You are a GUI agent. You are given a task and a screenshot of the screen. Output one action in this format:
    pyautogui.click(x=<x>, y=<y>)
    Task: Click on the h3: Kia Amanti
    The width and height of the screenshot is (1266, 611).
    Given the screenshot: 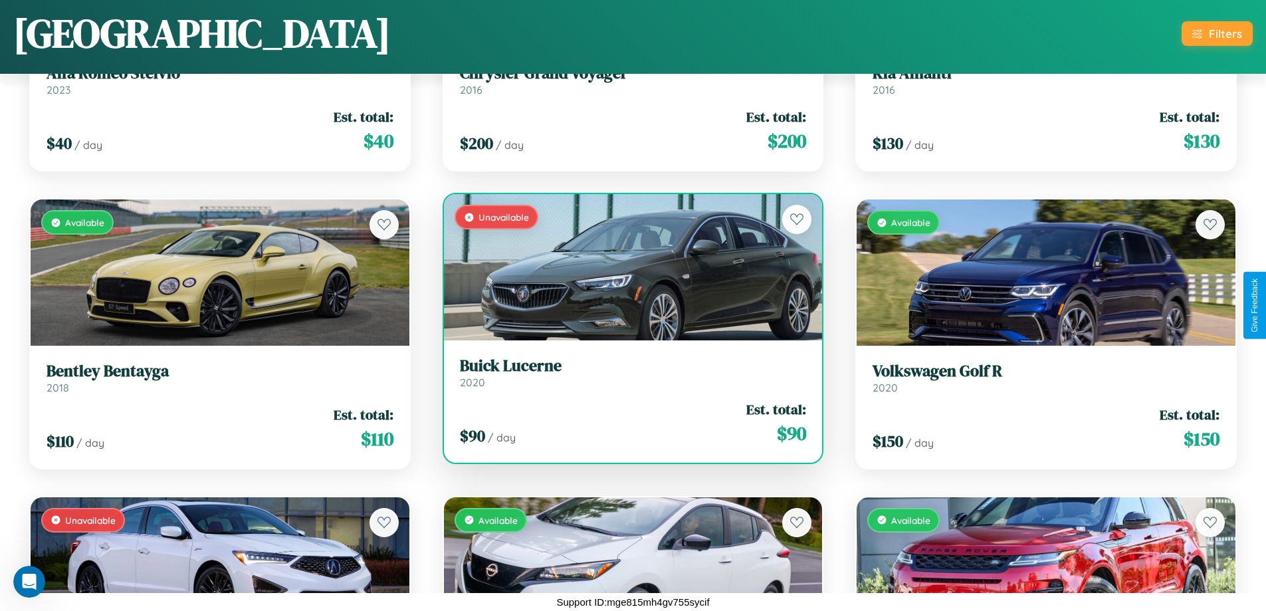 What is the action you would take?
    pyautogui.click(x=1046, y=73)
    